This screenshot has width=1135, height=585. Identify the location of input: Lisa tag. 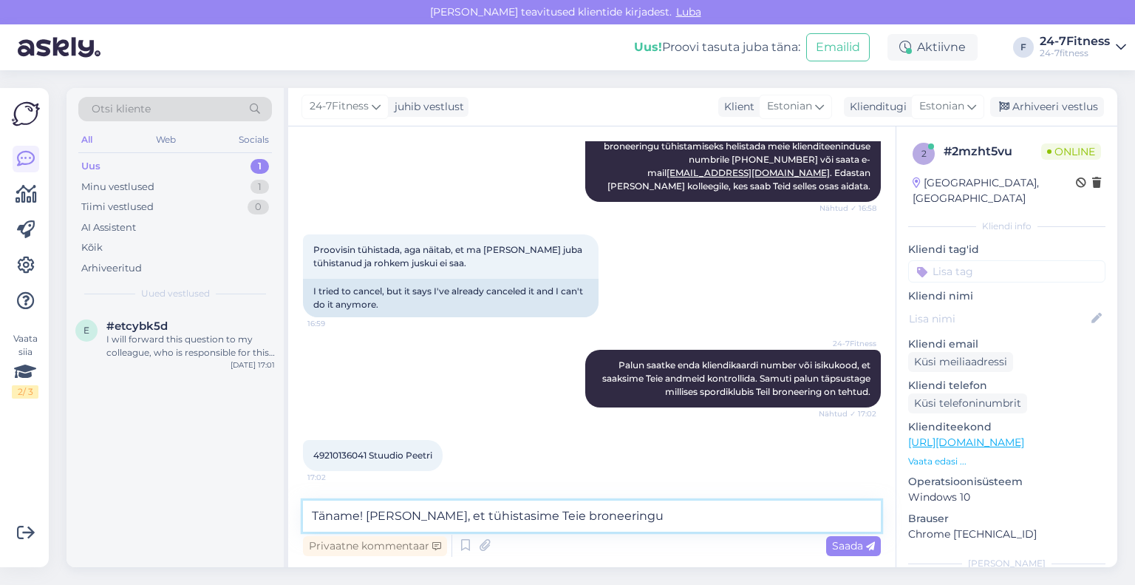
(1007, 271).